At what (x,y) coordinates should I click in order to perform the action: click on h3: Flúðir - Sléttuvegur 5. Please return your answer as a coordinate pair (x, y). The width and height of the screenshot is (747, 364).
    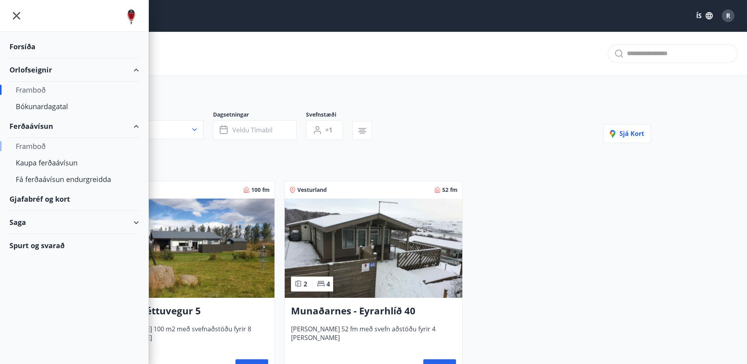
    Looking at the image, I should click on (185, 311).